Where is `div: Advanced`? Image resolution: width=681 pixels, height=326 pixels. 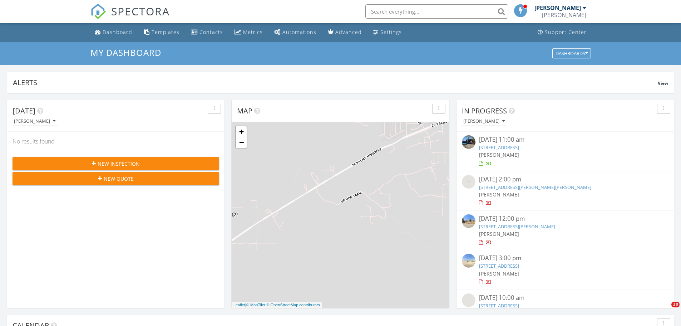 div: Advanced is located at coordinates (349, 32).